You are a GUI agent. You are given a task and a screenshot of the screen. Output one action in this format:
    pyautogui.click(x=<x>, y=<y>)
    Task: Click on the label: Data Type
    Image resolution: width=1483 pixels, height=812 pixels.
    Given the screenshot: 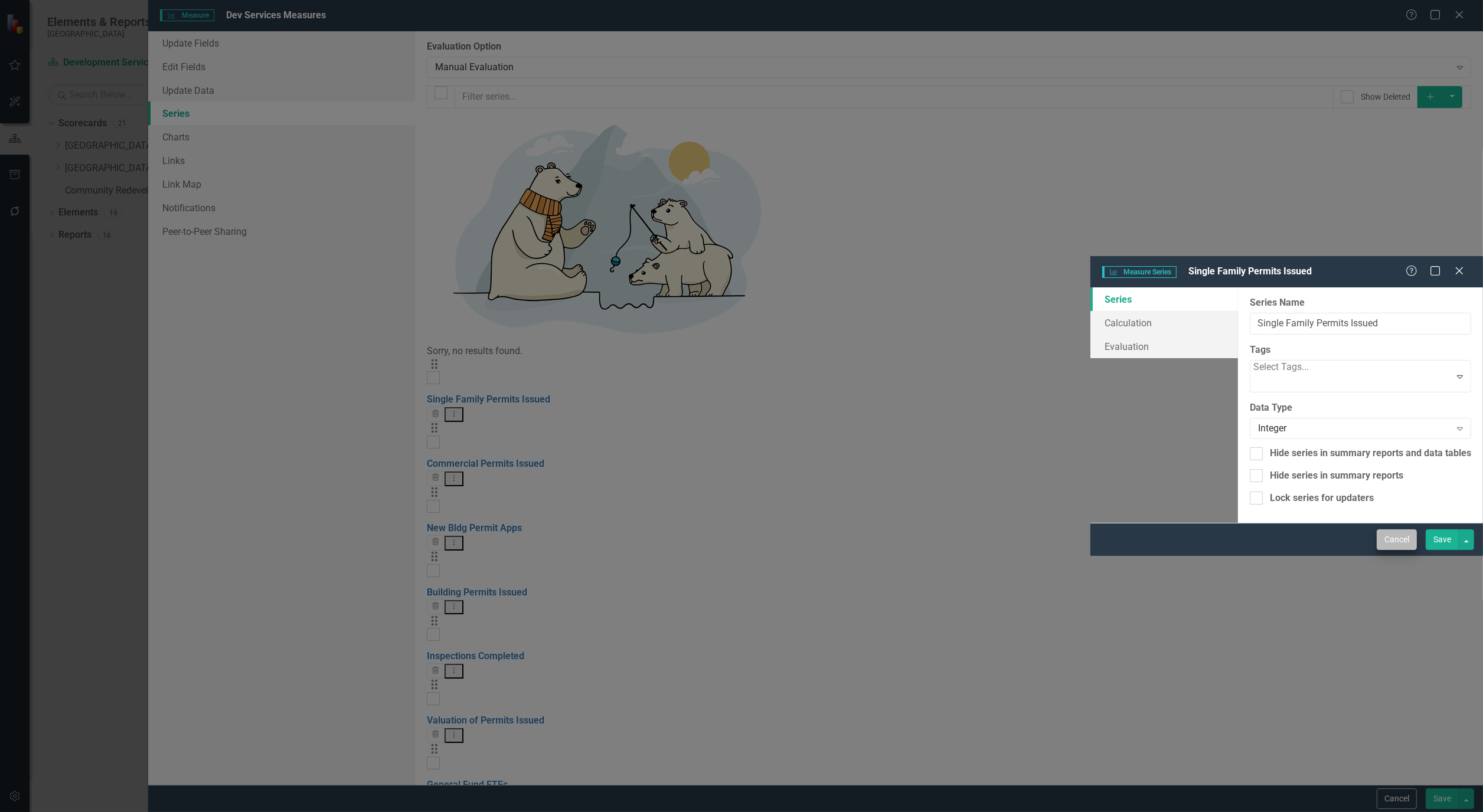 What is the action you would take?
    pyautogui.click(x=1360, y=407)
    